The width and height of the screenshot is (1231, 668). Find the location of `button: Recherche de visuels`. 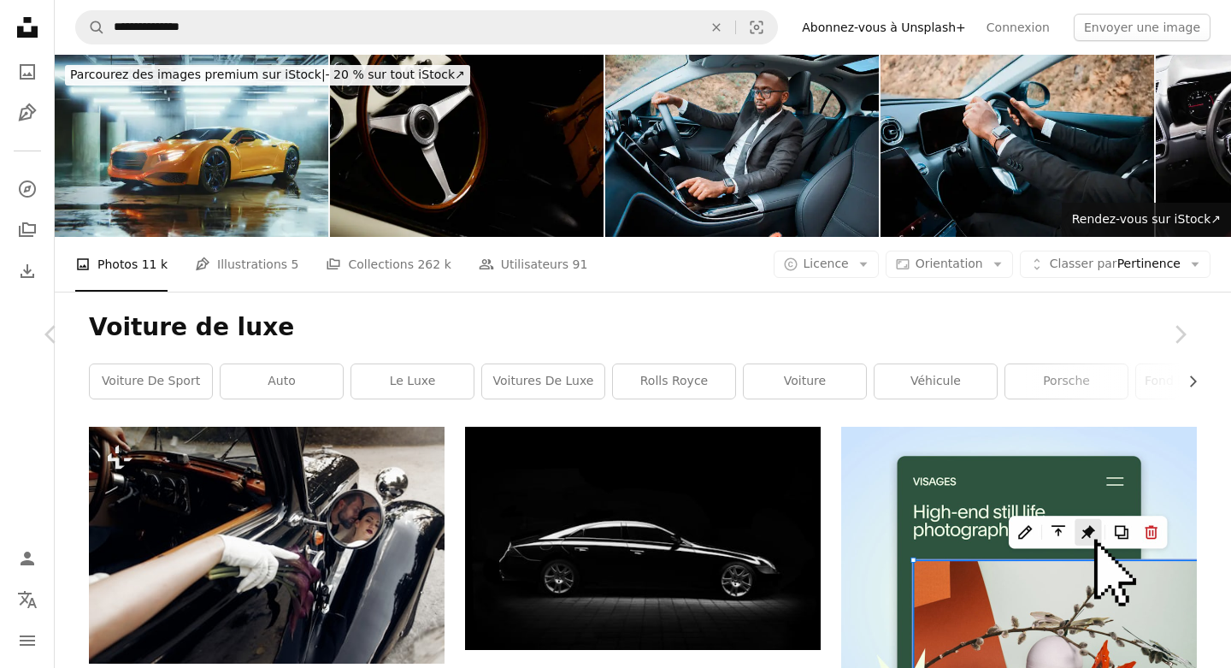

button: Recherche de visuels is located at coordinates (757, 27).